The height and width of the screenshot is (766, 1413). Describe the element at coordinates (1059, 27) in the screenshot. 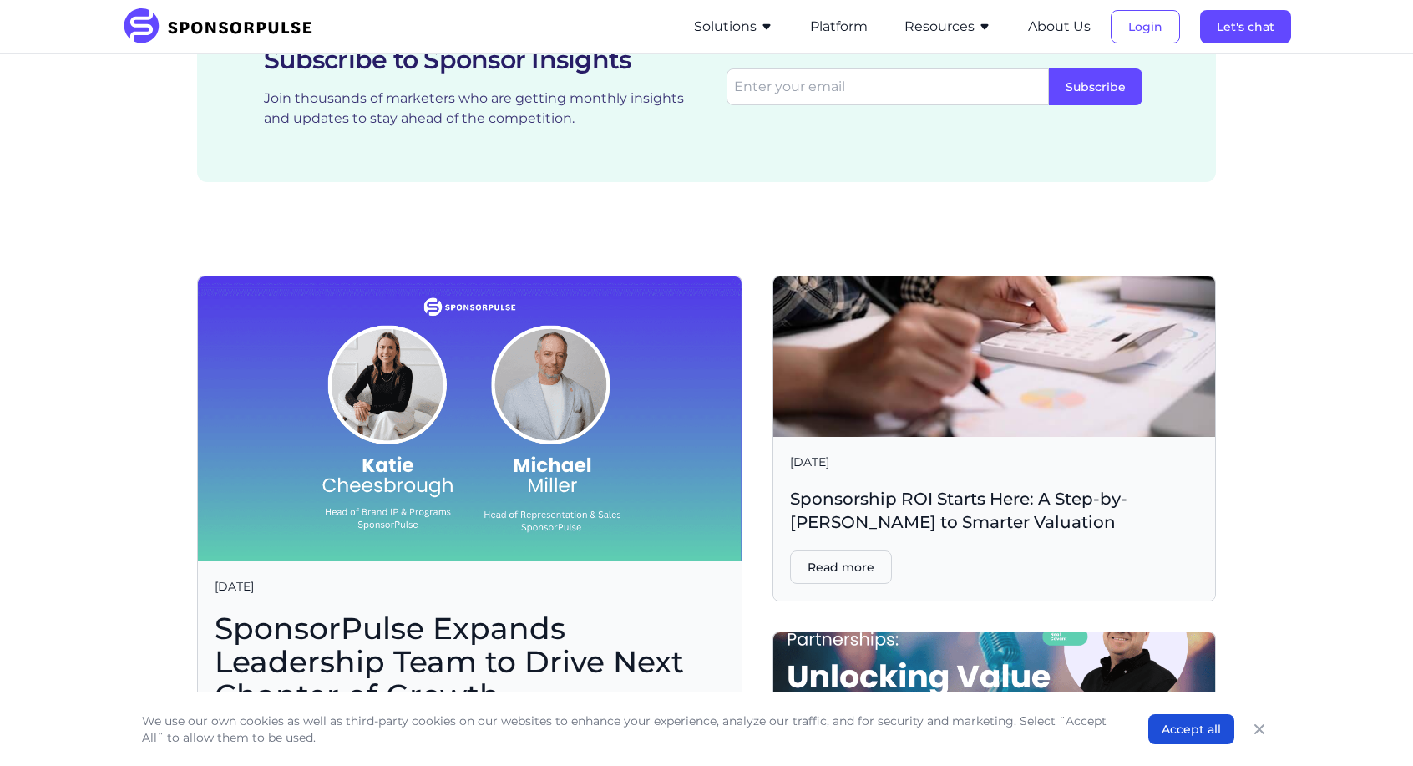

I see `button: About Us` at that location.